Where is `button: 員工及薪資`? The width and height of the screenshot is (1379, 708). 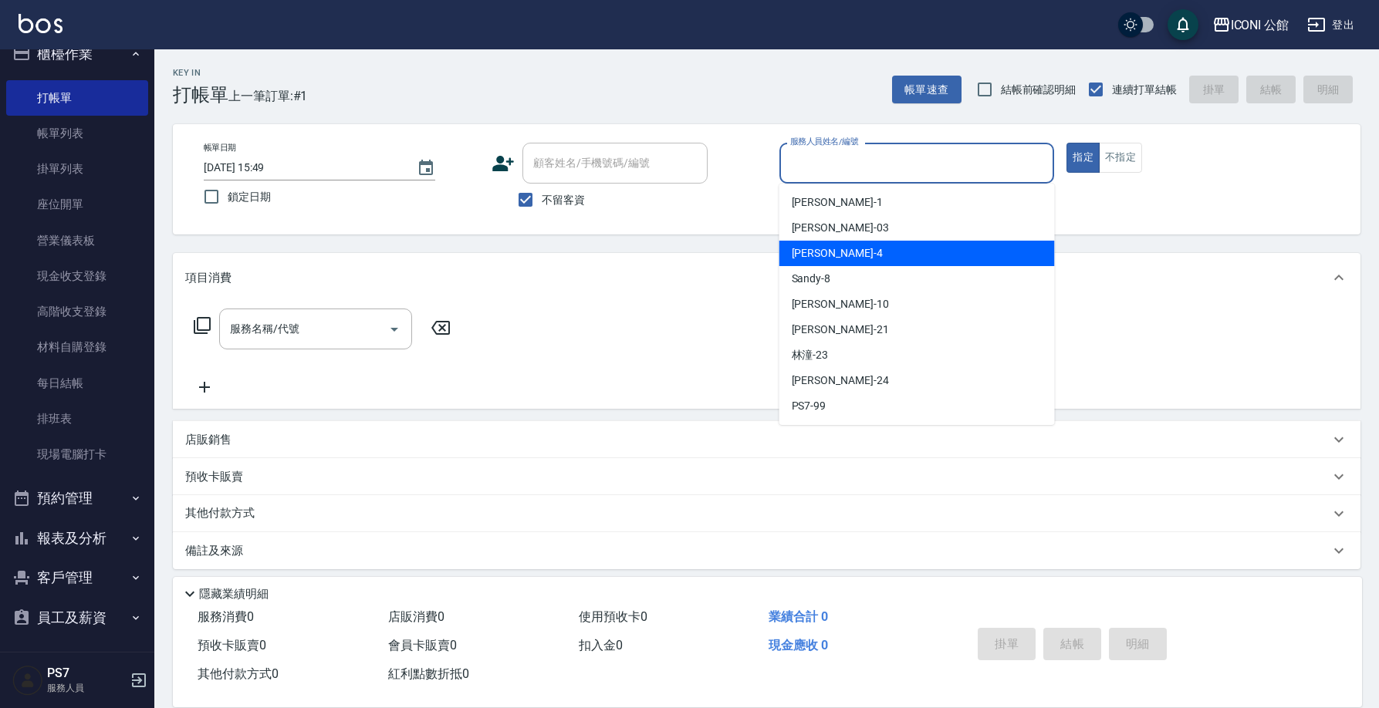
button: 員工及薪資 is located at coordinates (77, 618).